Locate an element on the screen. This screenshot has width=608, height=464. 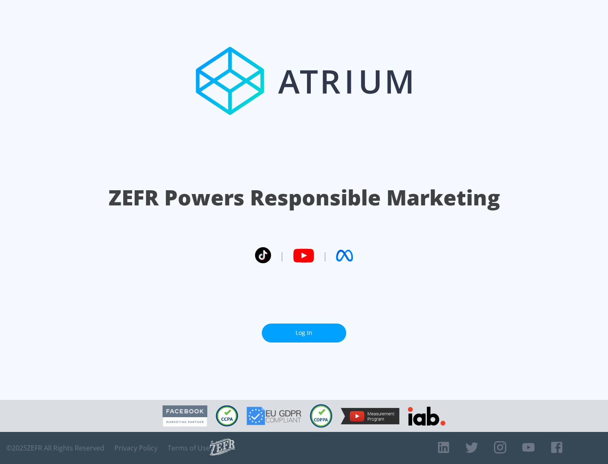
a: Terms of Use is located at coordinates (189, 448).